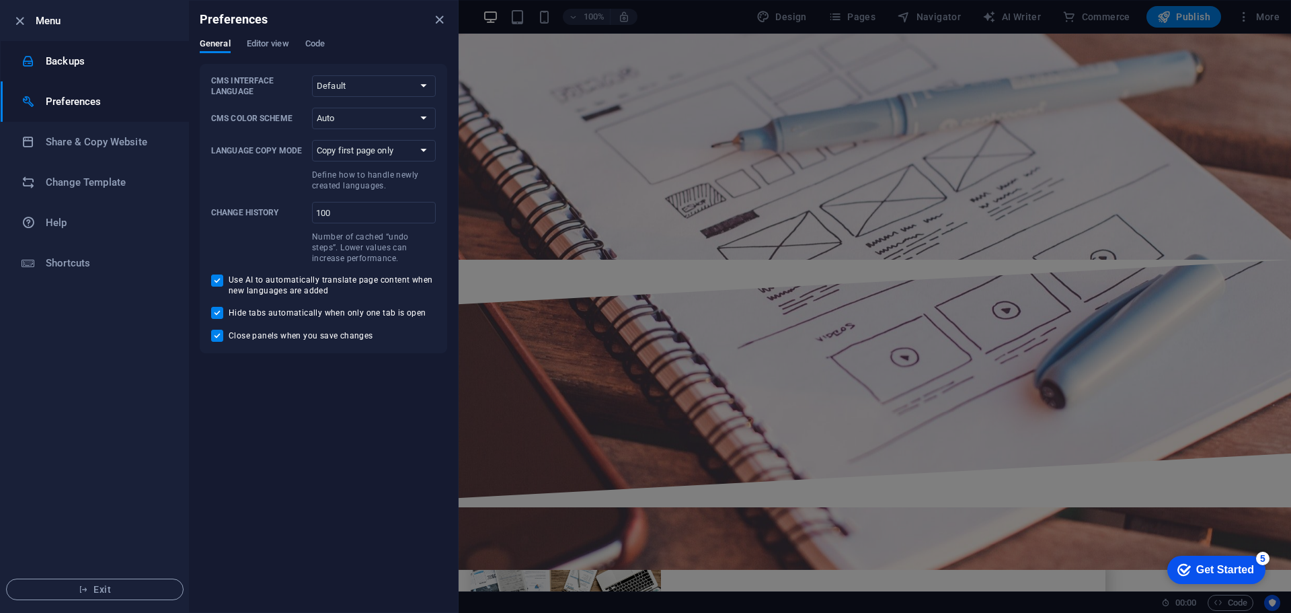 Image resolution: width=1291 pixels, height=613 pixels. What do you see at coordinates (69, 21) in the screenshot?
I see `div: Get Started` at bounding box center [69, 21].